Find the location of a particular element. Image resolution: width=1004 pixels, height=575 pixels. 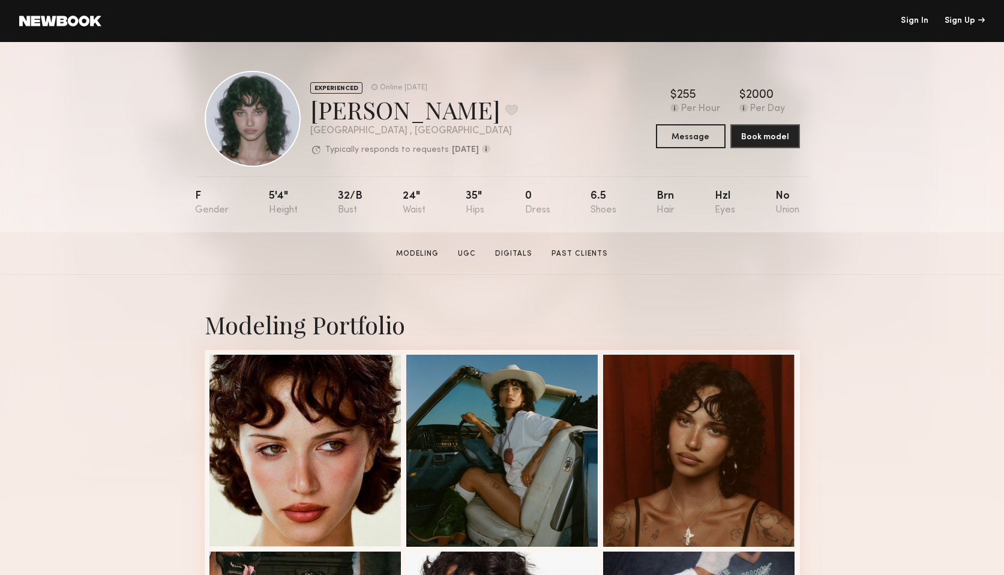

div: Per Day is located at coordinates (768, 109).